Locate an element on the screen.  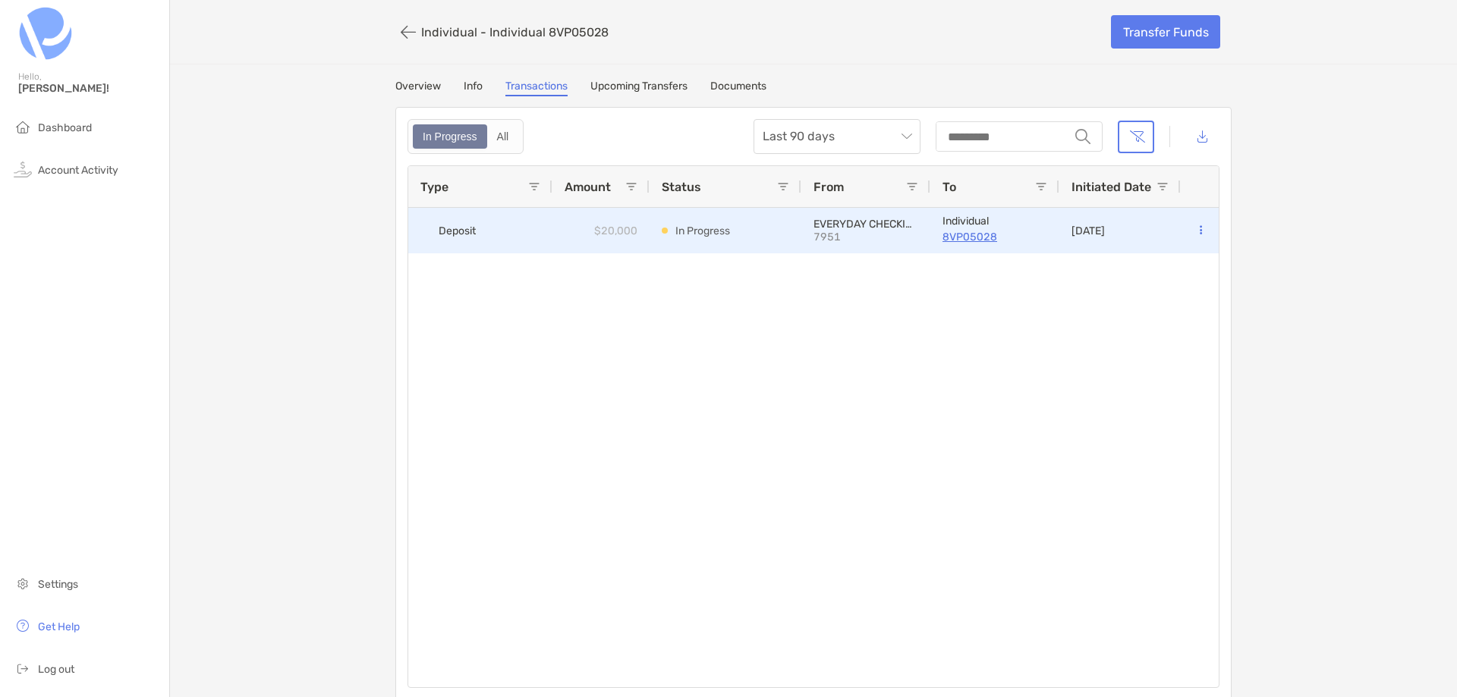
a: Upcoming Transfers is located at coordinates (639, 88).